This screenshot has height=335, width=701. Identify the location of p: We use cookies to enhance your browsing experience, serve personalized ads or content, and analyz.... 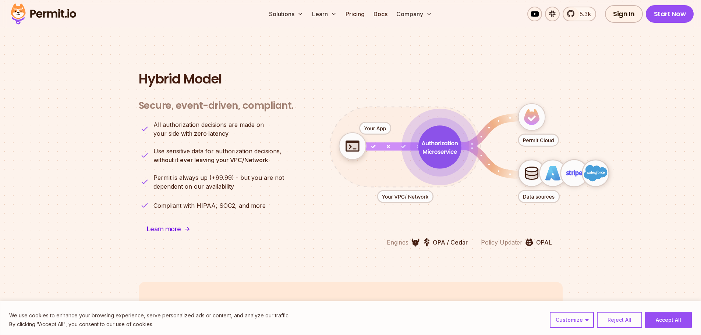
(149, 316).